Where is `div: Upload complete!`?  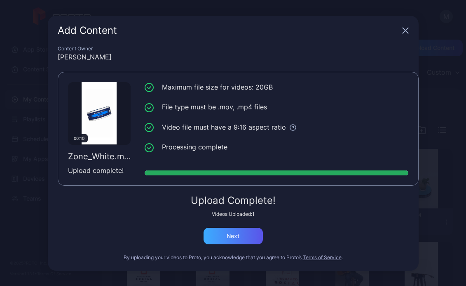 div: Upload complete! is located at coordinates (99, 170).